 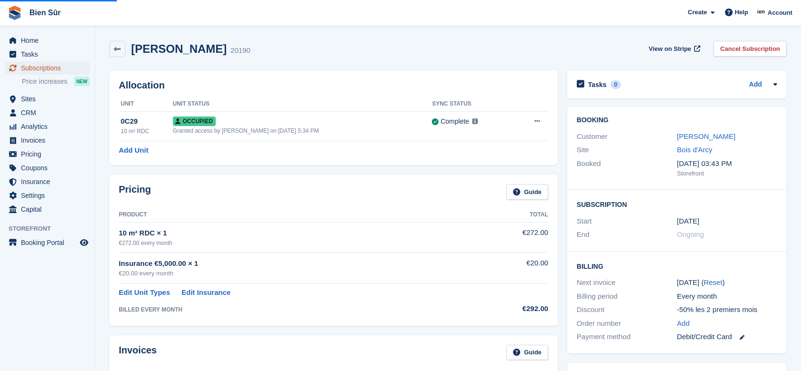 What do you see at coordinates (134, 150) in the screenshot?
I see `a: Add Unit` at bounding box center [134, 150].